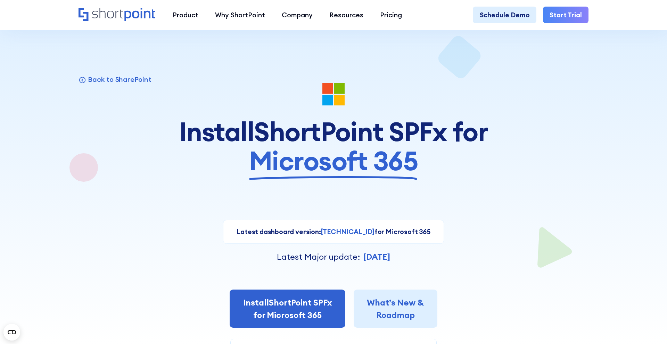 Image resolution: width=667 pixels, height=344 pixels. What do you see at coordinates (346, 15) in the screenshot?
I see `a: Resources` at bounding box center [346, 15].